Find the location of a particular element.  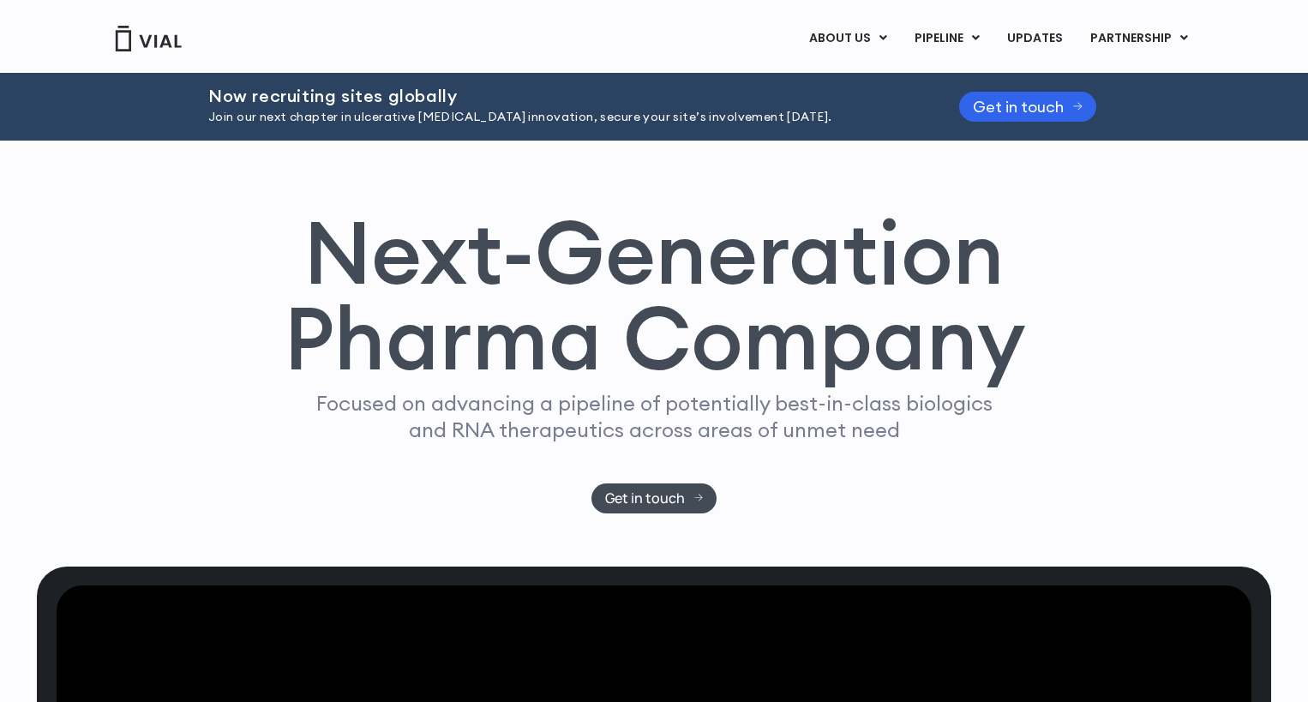

a: PARTNERSHIPMenu Toggle is located at coordinates (1139, 39).